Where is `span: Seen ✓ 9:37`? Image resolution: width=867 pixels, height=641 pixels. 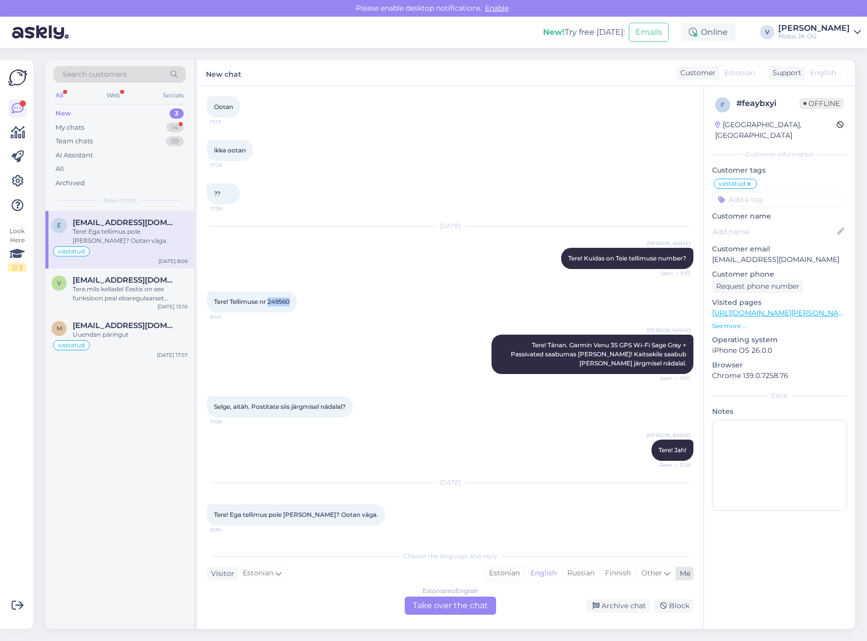 span: Seen ✓ 9:37 is located at coordinates (671, 273).